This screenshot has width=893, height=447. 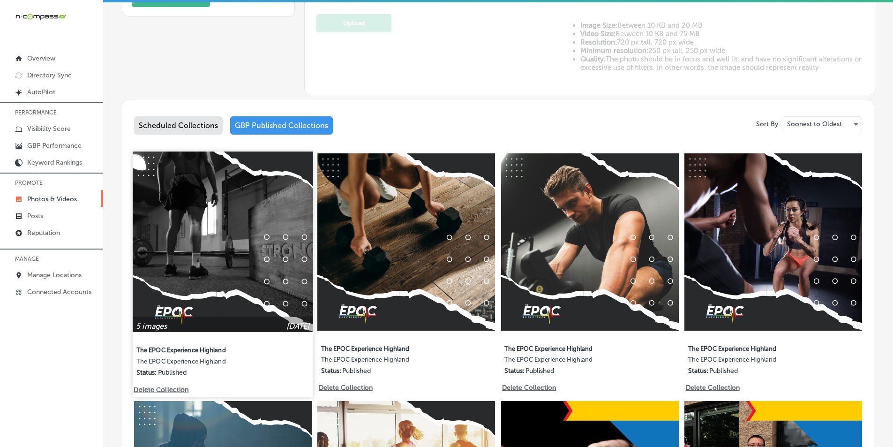 What do you see at coordinates (823, 124) in the screenshot?
I see `div: Soonest to Oldest` at bounding box center [823, 124].